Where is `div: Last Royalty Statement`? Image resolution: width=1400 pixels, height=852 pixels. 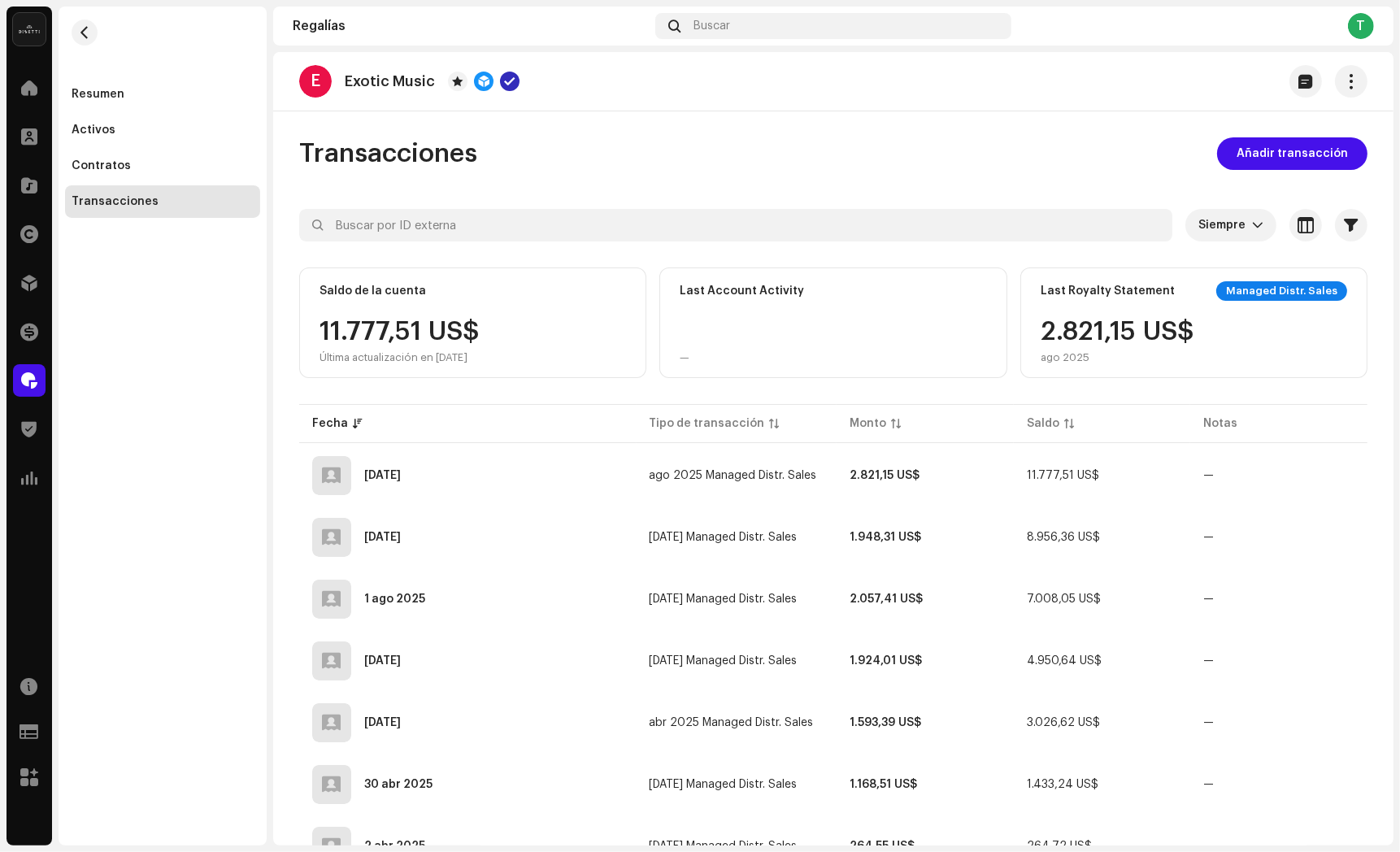 div: Last Royalty Statement is located at coordinates (1107, 291).